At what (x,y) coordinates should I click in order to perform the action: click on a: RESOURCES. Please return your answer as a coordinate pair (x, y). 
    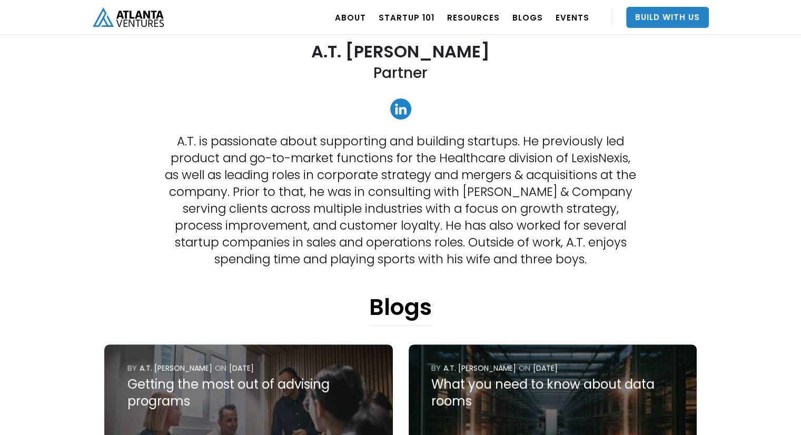
    Looking at the image, I should click on (474, 17).